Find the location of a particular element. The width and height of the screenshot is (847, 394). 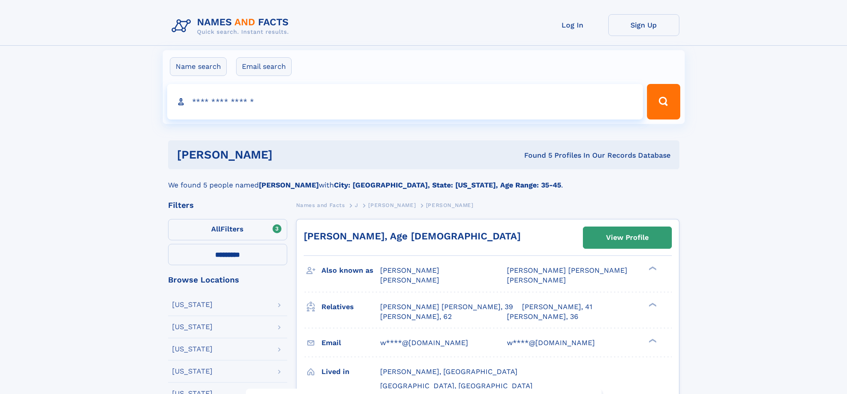

div: Browse Locations is located at coordinates (228, 280).